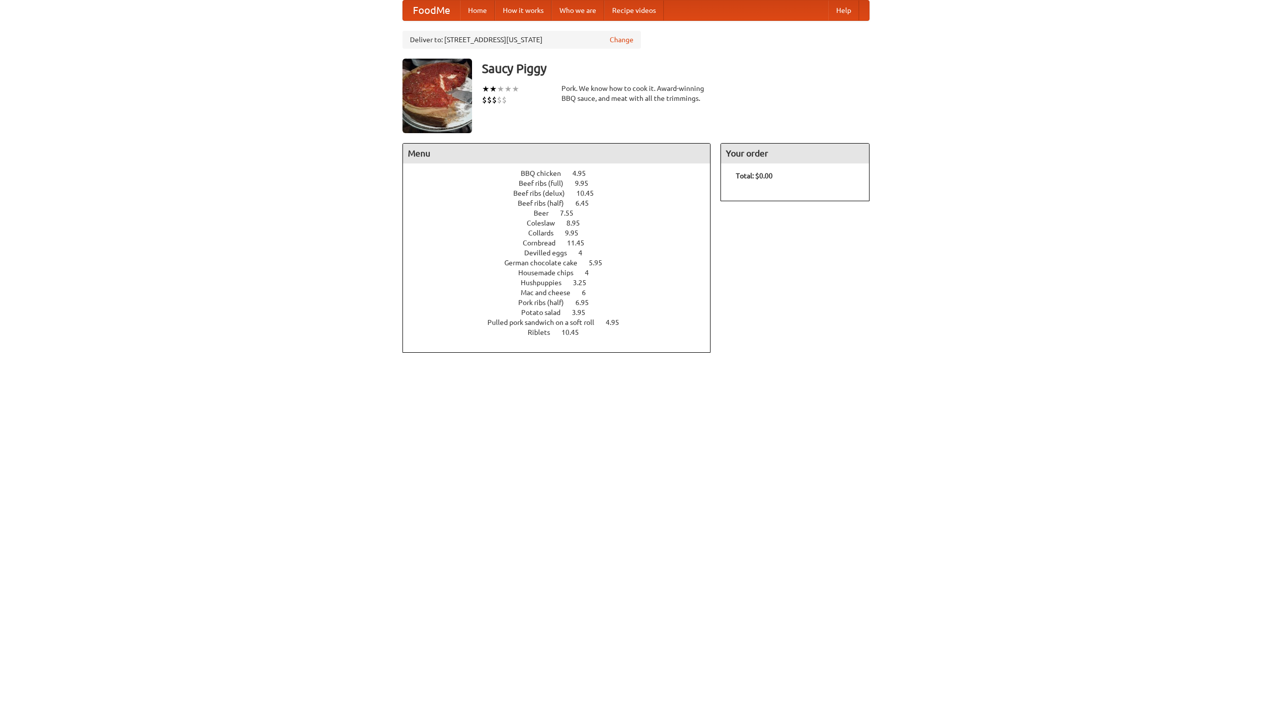 Image resolution: width=1272 pixels, height=703 pixels. I want to click on a: Collards 9.95, so click(562, 233).